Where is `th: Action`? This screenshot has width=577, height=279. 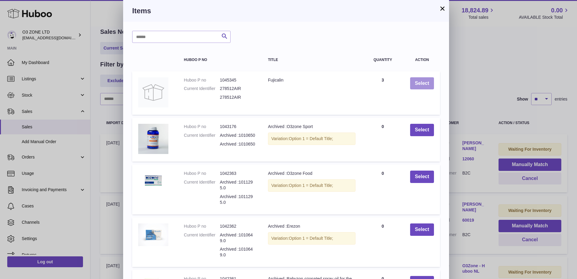
th: Action is located at coordinates (422, 60).